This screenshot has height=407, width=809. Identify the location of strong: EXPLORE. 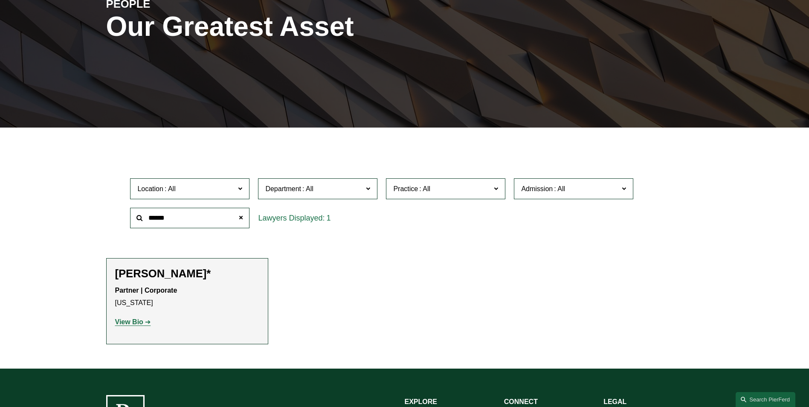
(421, 401).